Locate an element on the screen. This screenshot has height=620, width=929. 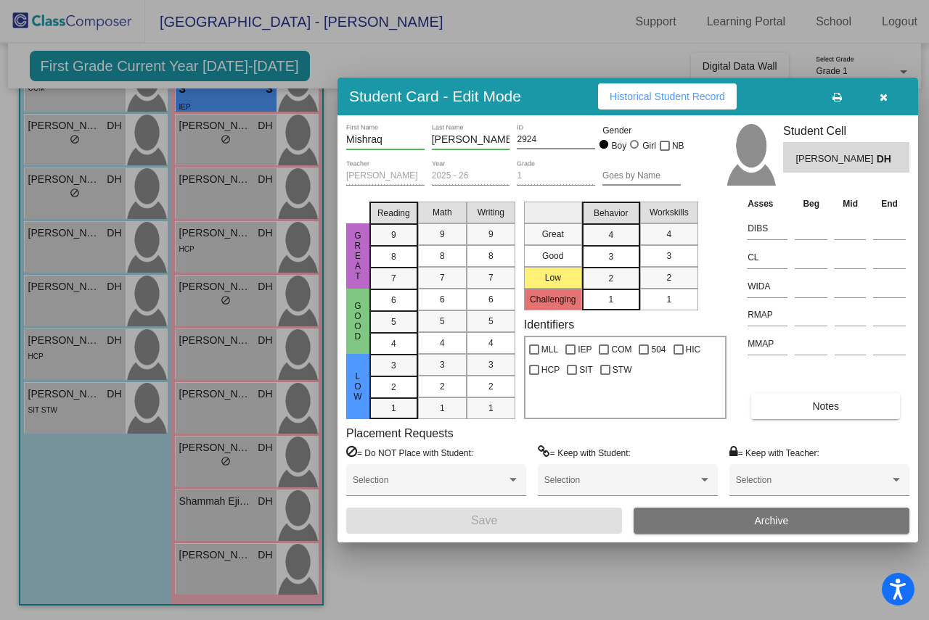
label: = Keep with Teacher: is located at coordinates (774, 453).